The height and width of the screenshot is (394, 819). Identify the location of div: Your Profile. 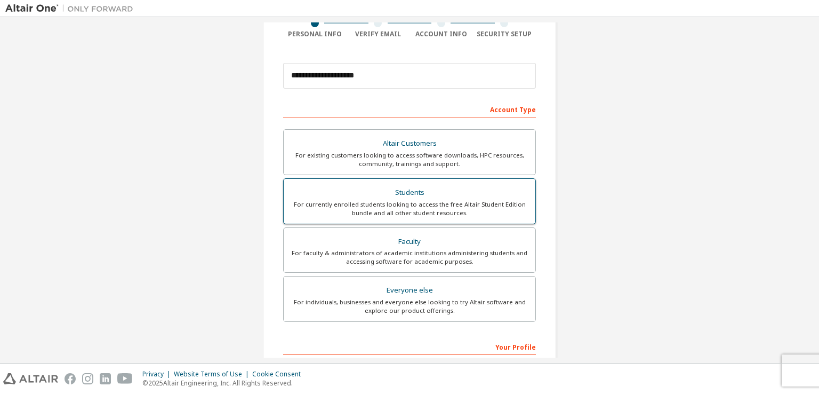
(410, 346).